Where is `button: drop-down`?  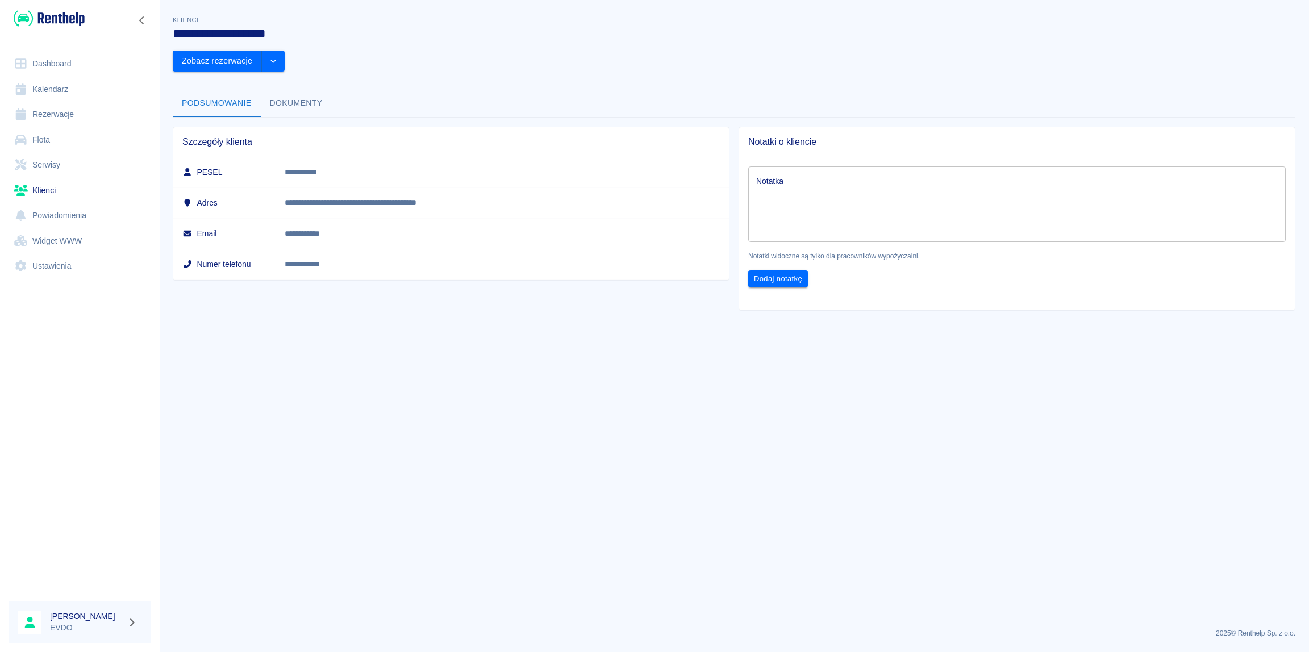
button: drop-down is located at coordinates (273, 61).